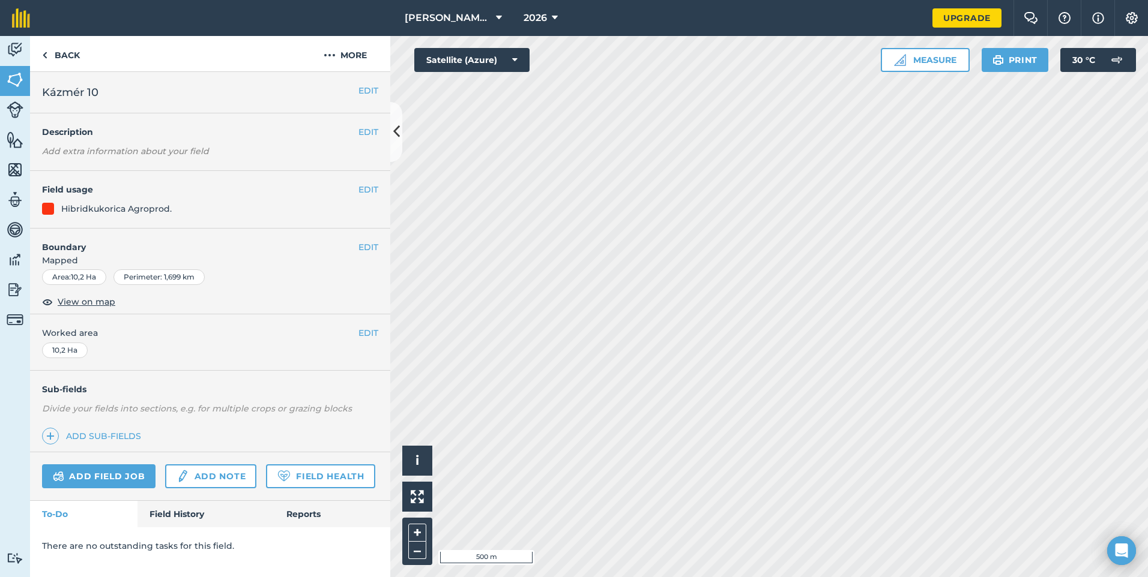  Describe the element at coordinates (210, 390) in the screenshot. I see `h4: Sub-fields` at that location.